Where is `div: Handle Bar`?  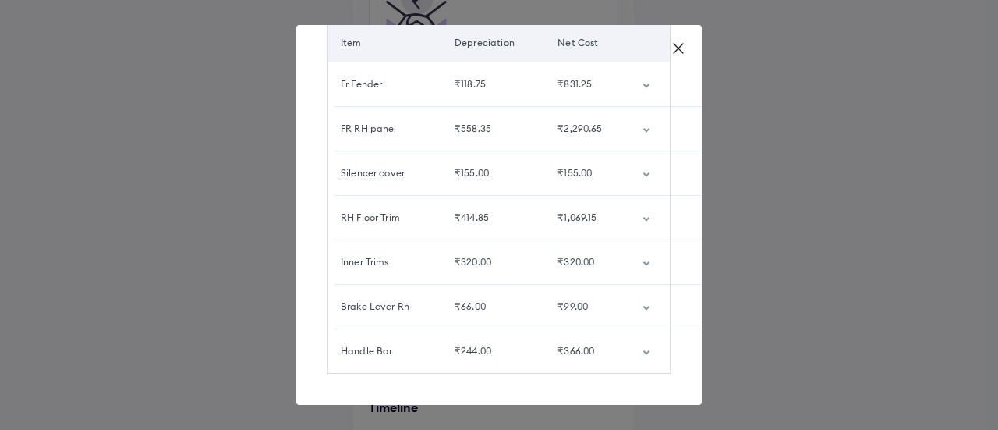
div: Handle Bar is located at coordinates (385, 351).